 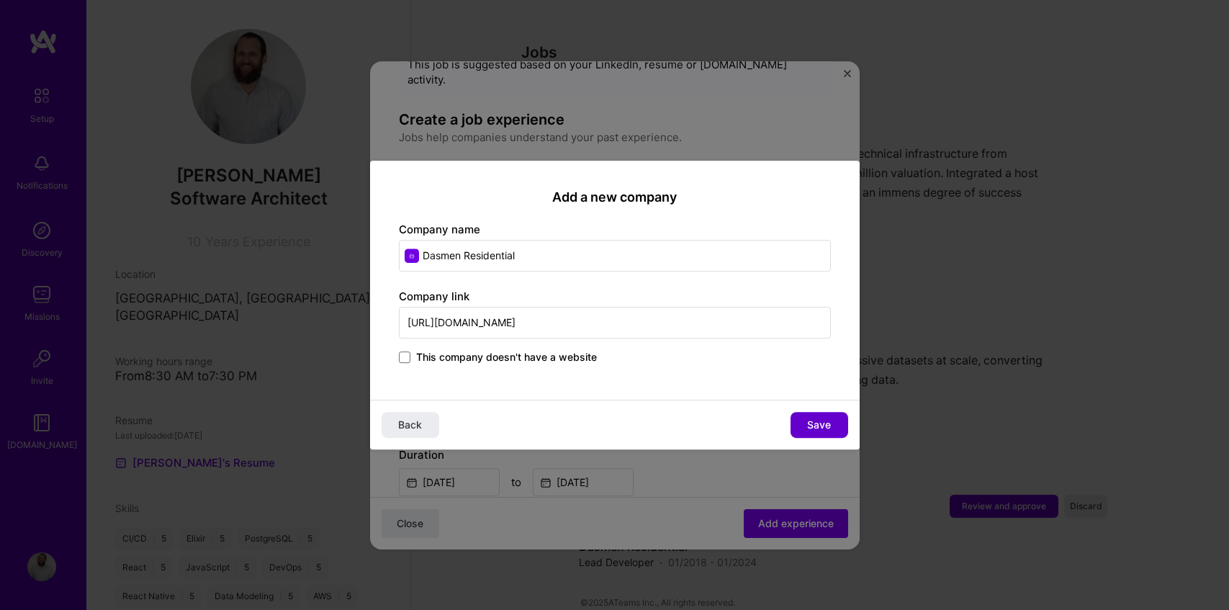 What do you see at coordinates (615, 197) in the screenshot?
I see `h2: Add a new company` at bounding box center [615, 197].